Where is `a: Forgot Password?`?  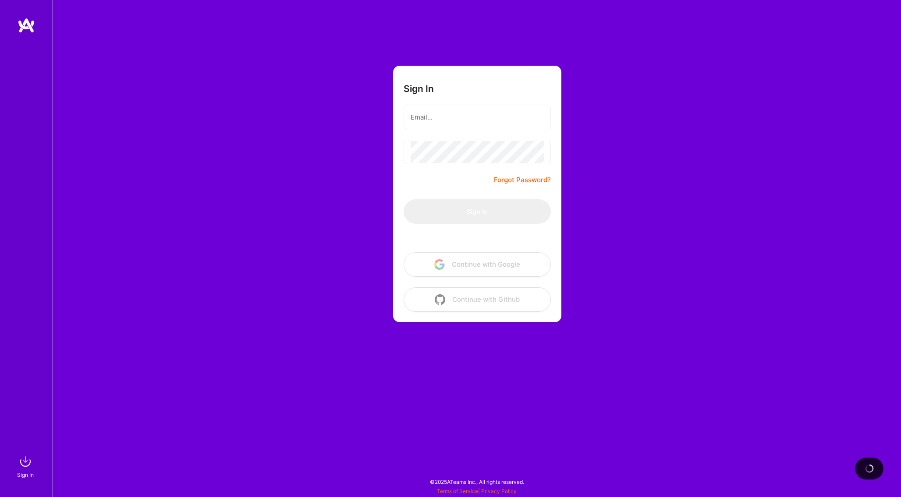 a: Forgot Password? is located at coordinates (522, 180).